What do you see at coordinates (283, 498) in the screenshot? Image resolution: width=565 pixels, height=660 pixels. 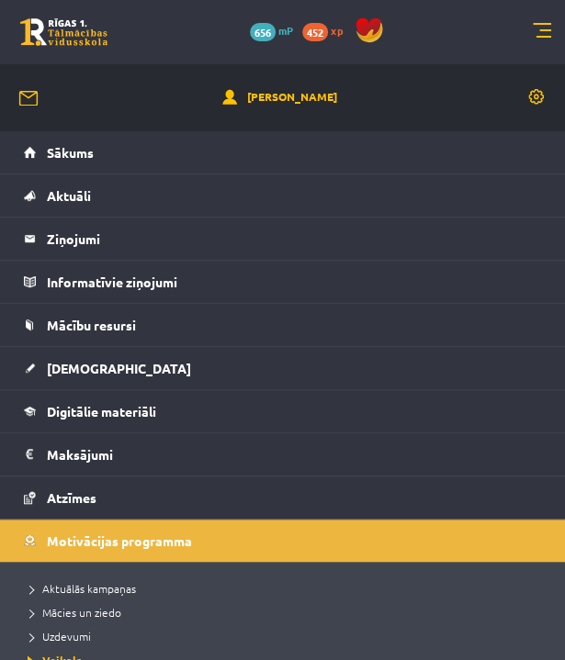 I see `a: Atzīmes` at bounding box center [283, 498].